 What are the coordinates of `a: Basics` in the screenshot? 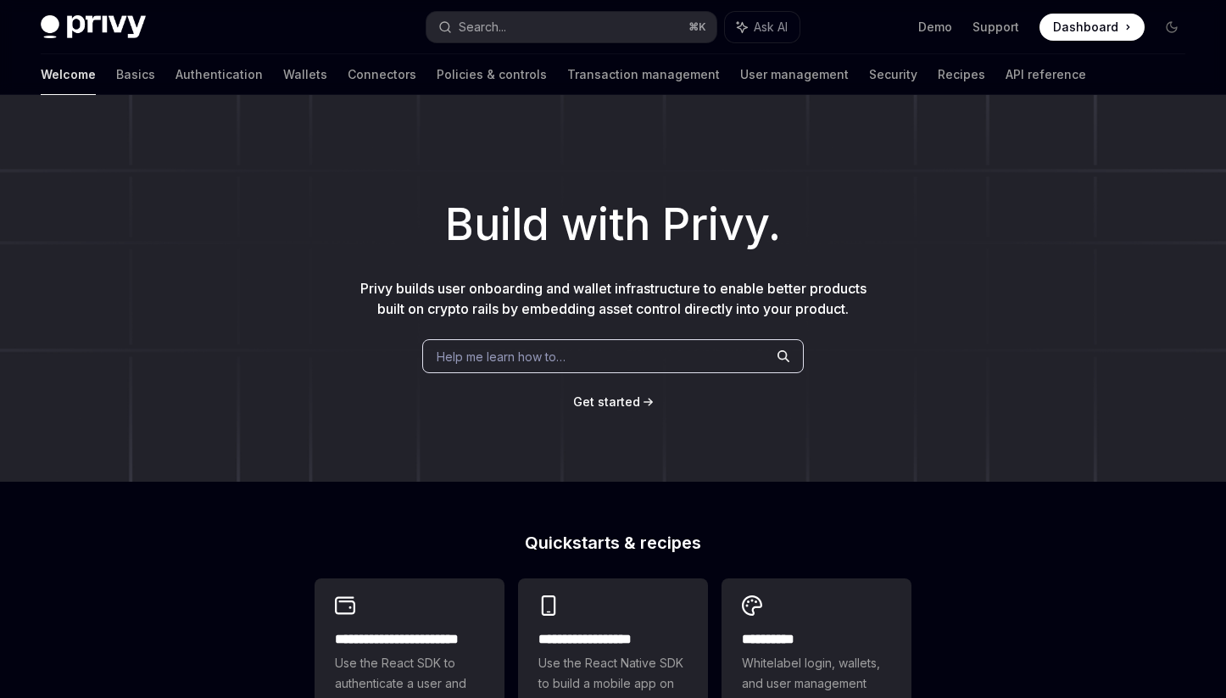 It's located at (136, 75).